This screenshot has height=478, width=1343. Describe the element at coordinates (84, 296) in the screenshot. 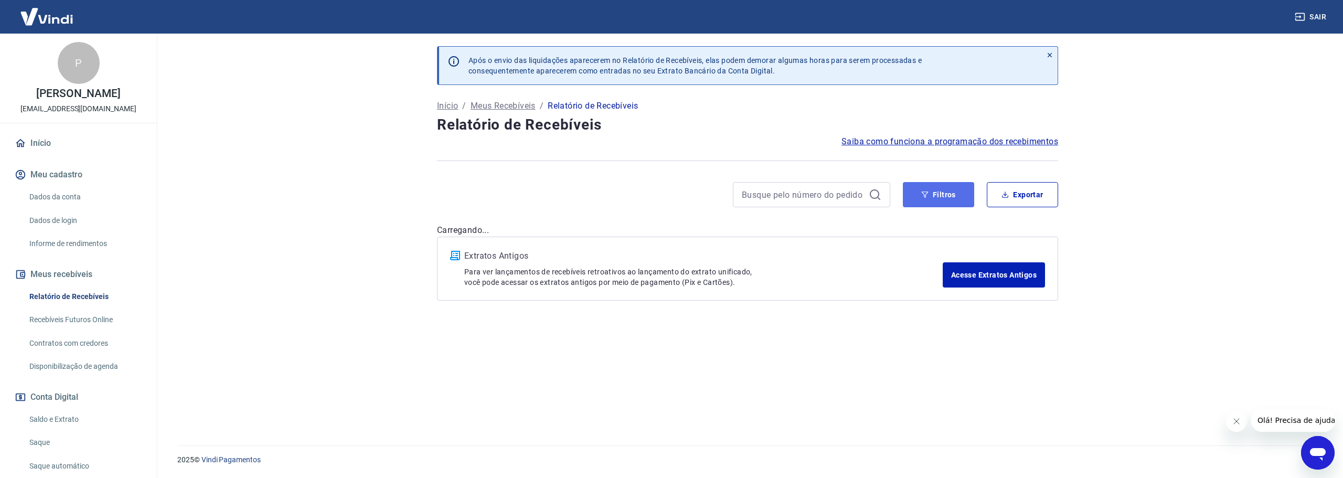

I see `a: Relatório de Recebíveis` at that location.